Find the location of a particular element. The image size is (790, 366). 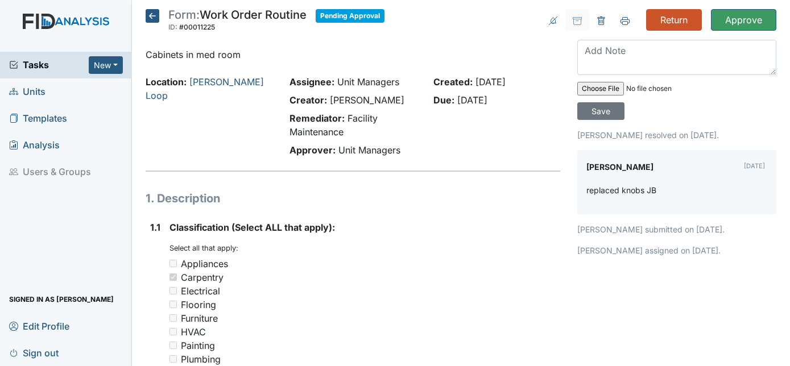

input: HVAC is located at coordinates (173, 331).